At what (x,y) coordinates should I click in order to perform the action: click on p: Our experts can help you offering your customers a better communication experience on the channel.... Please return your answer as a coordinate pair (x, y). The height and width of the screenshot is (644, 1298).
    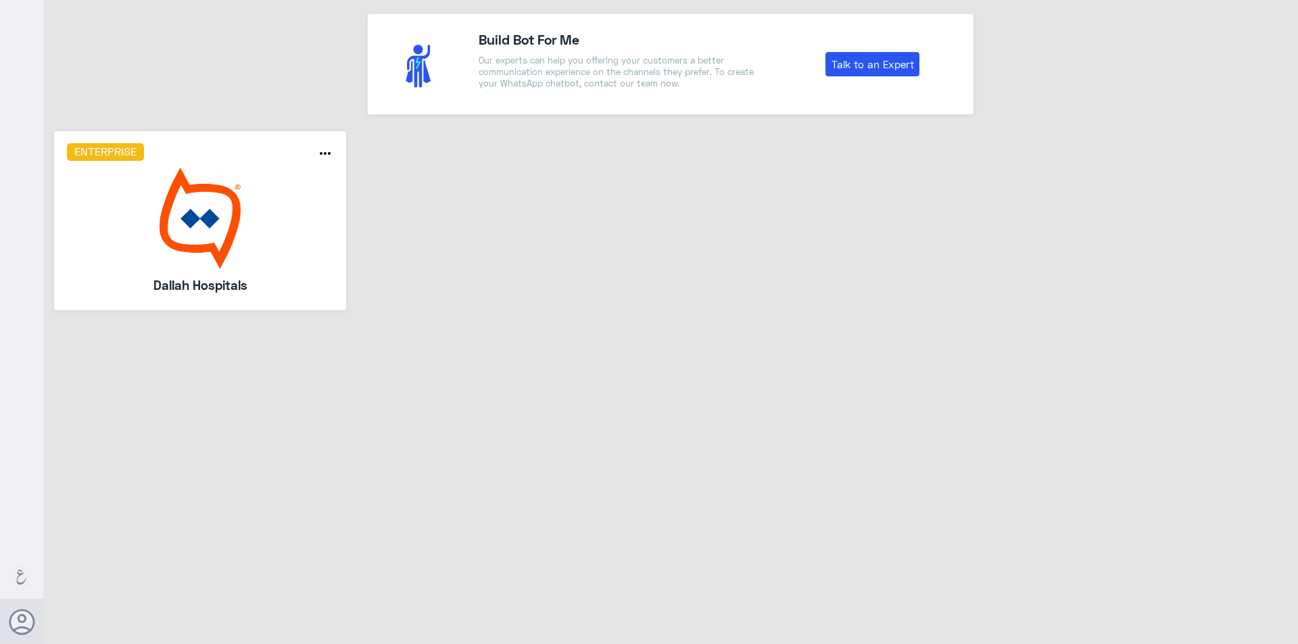
    Looking at the image, I should click on (620, 72).